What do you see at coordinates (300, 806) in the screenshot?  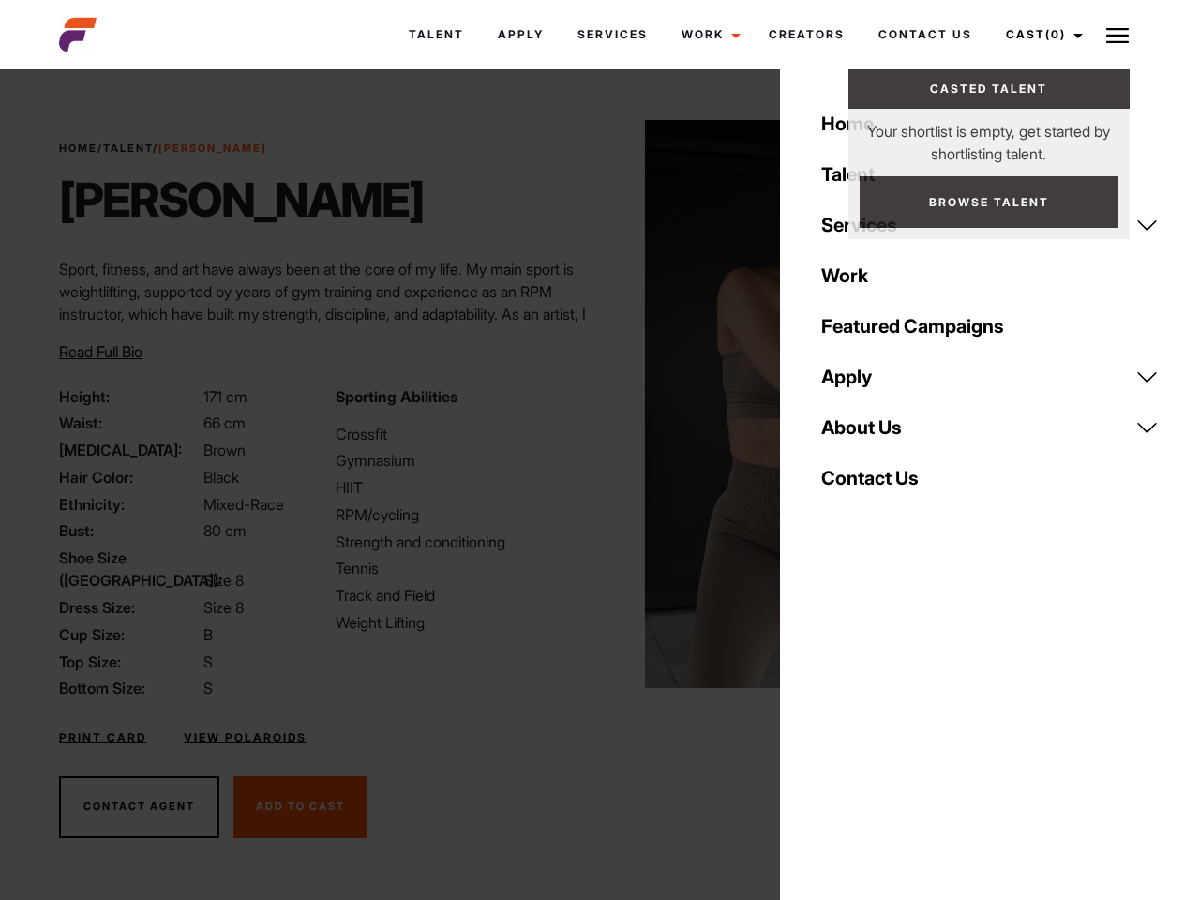 I see `span: Add To Cast` at bounding box center [300, 806].